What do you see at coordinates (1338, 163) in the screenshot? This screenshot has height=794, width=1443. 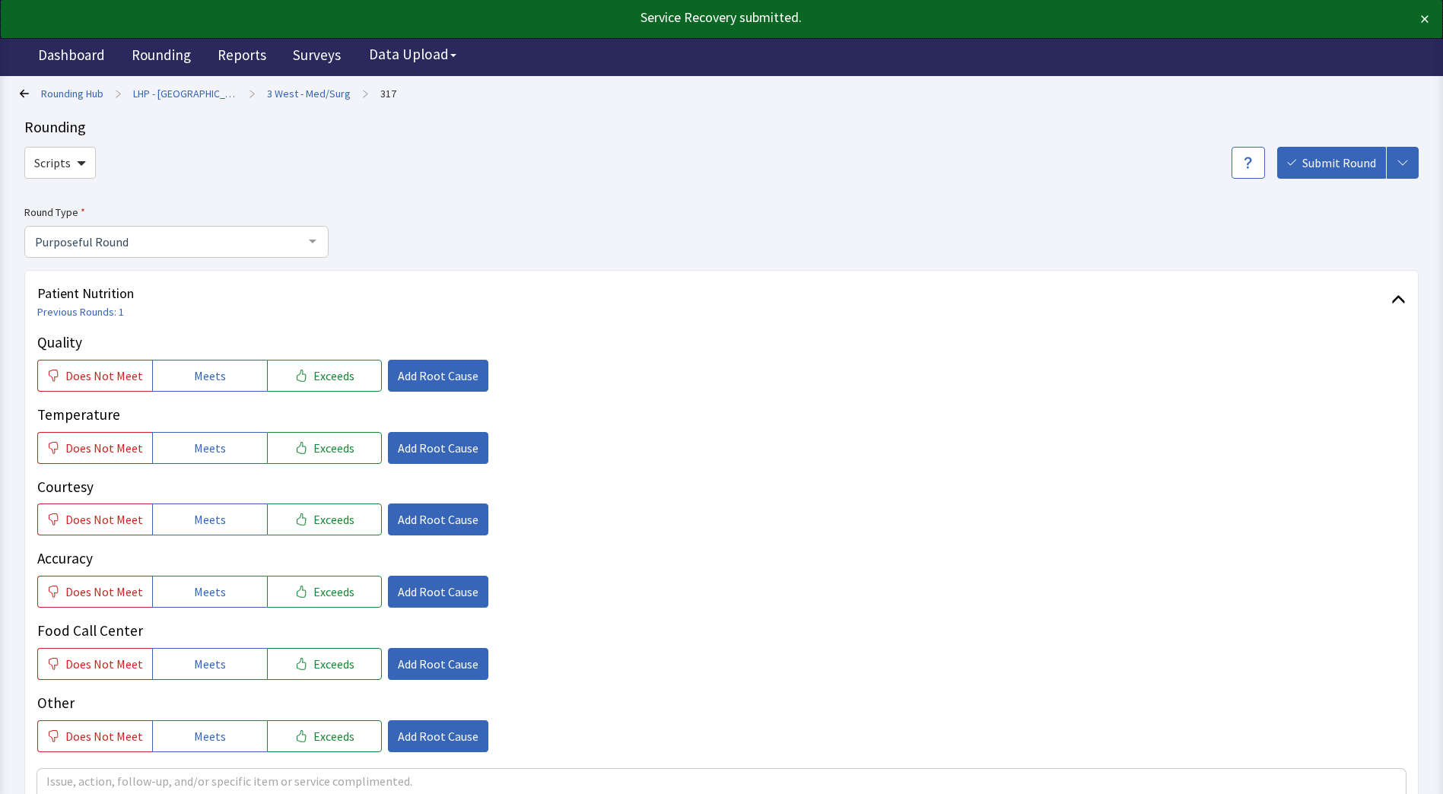 I see `span: Submit Round` at bounding box center [1338, 163].